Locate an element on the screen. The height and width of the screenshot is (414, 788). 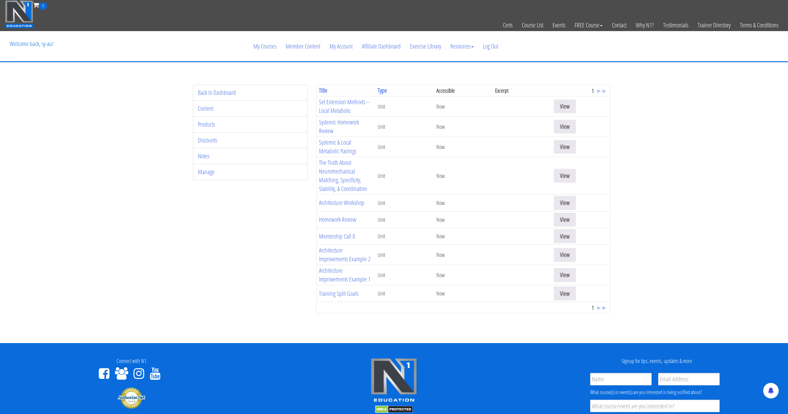
a: Member Content is located at coordinates (303, 46).